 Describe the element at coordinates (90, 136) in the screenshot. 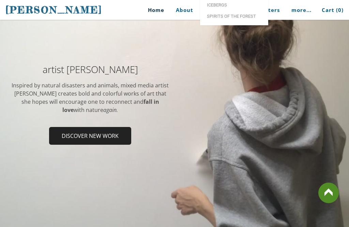

I see `a: Discover new work` at that location.